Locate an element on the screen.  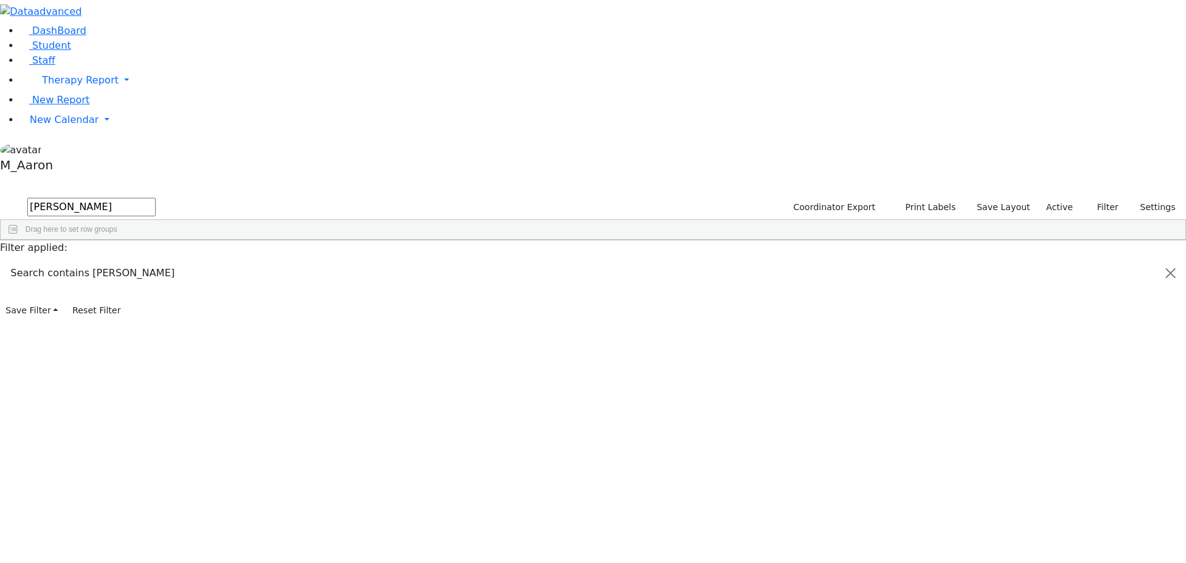
a: Staff is located at coordinates (37, 60).